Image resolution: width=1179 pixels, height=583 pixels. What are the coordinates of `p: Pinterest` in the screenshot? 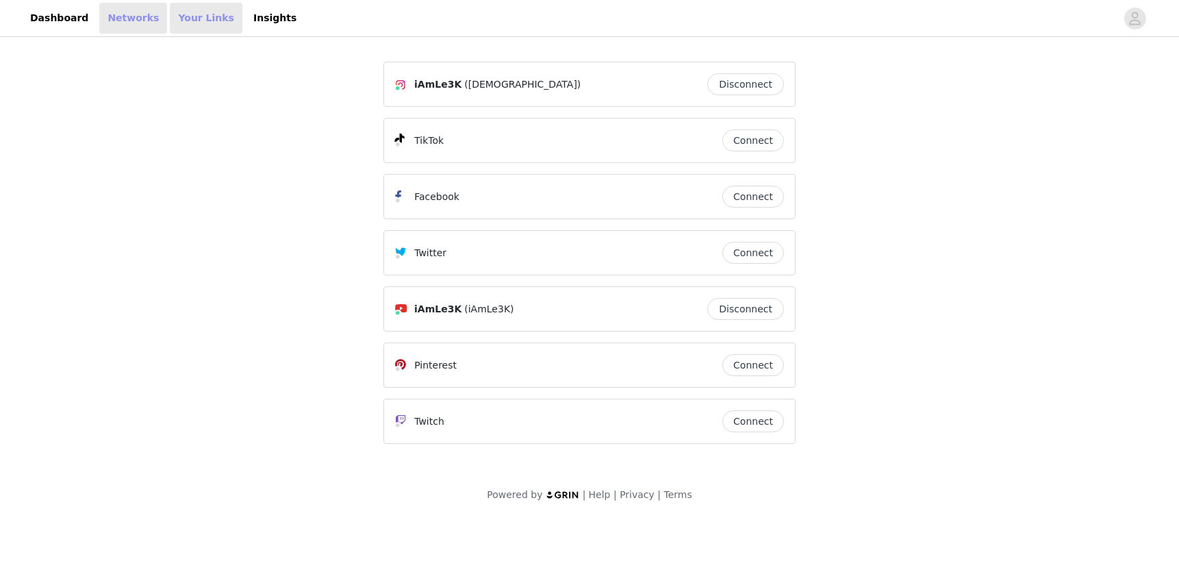 It's located at (435, 365).